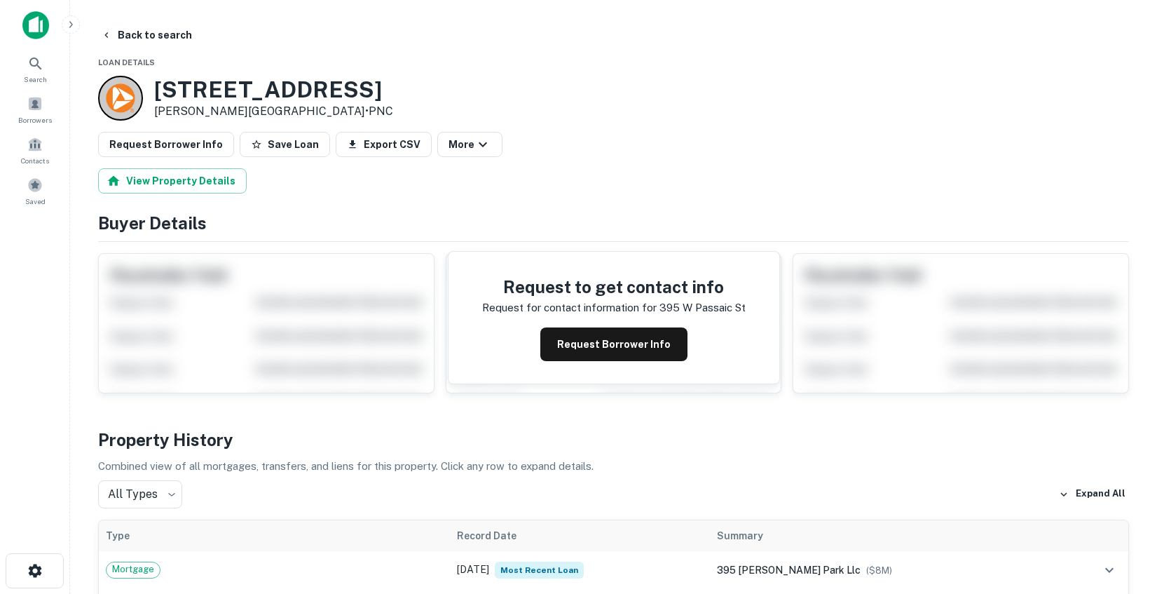  What do you see at coordinates (383, 144) in the screenshot?
I see `button: Export CSV` at bounding box center [383, 144].